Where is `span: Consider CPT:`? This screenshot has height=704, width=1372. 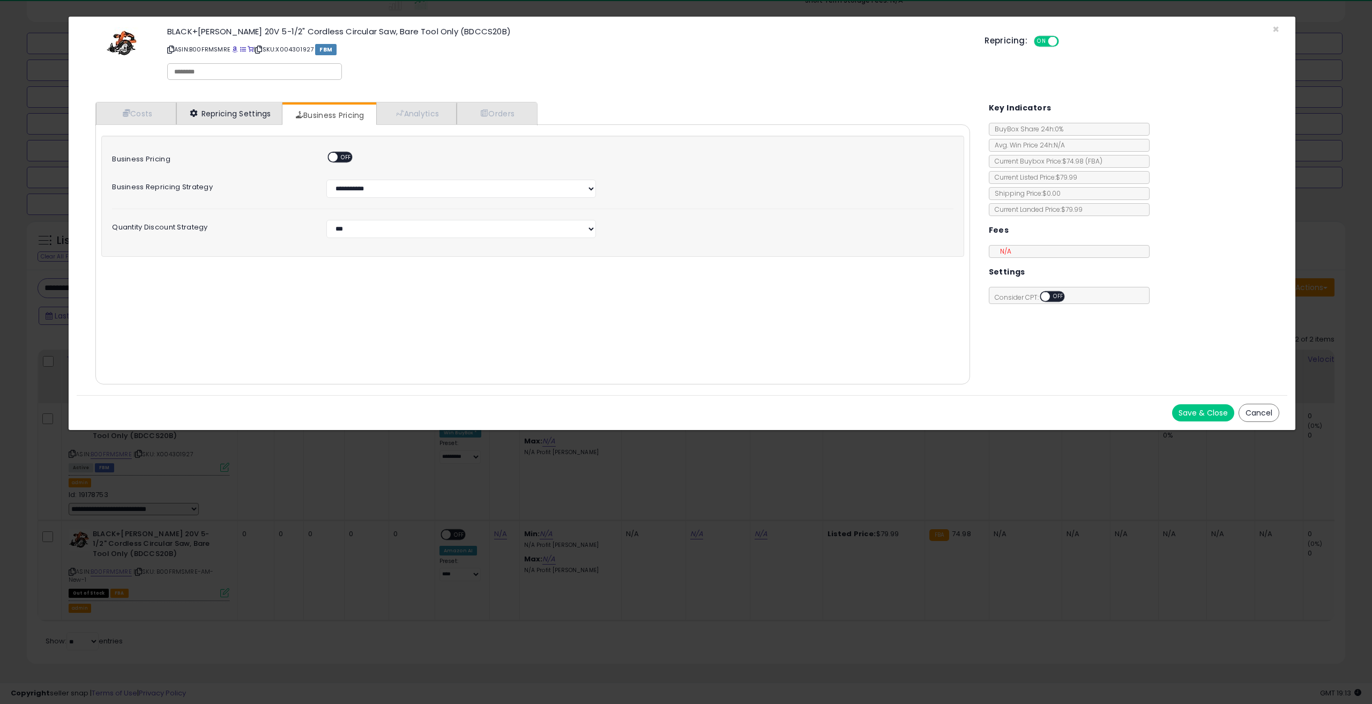 span: Consider CPT: is located at coordinates (1034, 297).